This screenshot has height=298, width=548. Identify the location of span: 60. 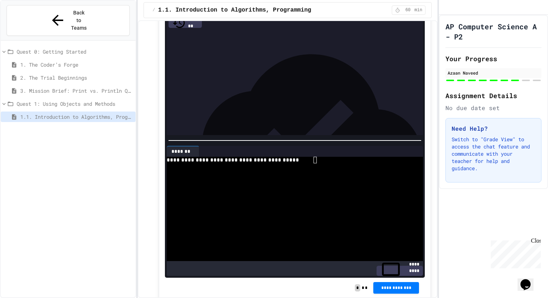
(408, 10).